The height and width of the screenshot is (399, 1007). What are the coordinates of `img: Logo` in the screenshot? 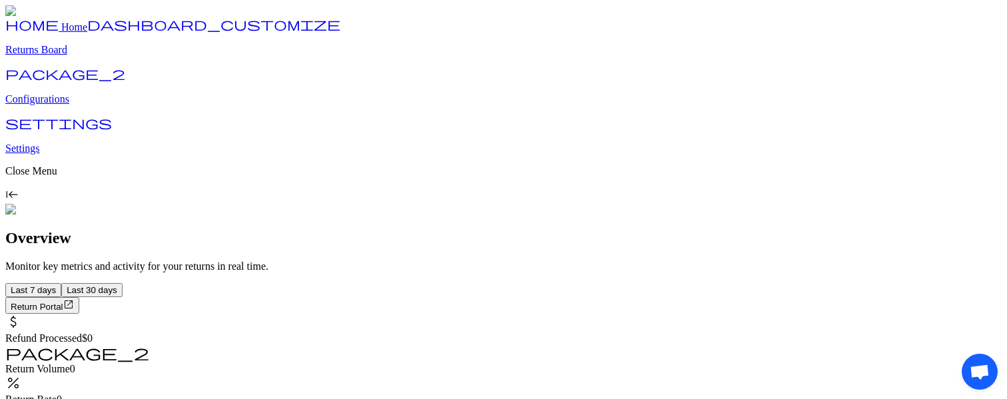 It's located at (22, 11).